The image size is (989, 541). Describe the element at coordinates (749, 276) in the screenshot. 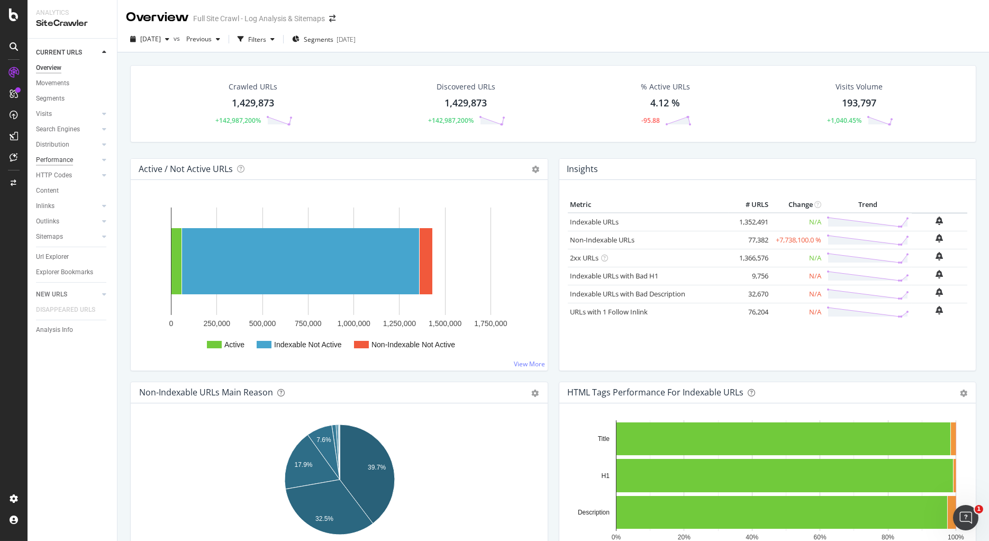

I see `td: 9,756` at that location.